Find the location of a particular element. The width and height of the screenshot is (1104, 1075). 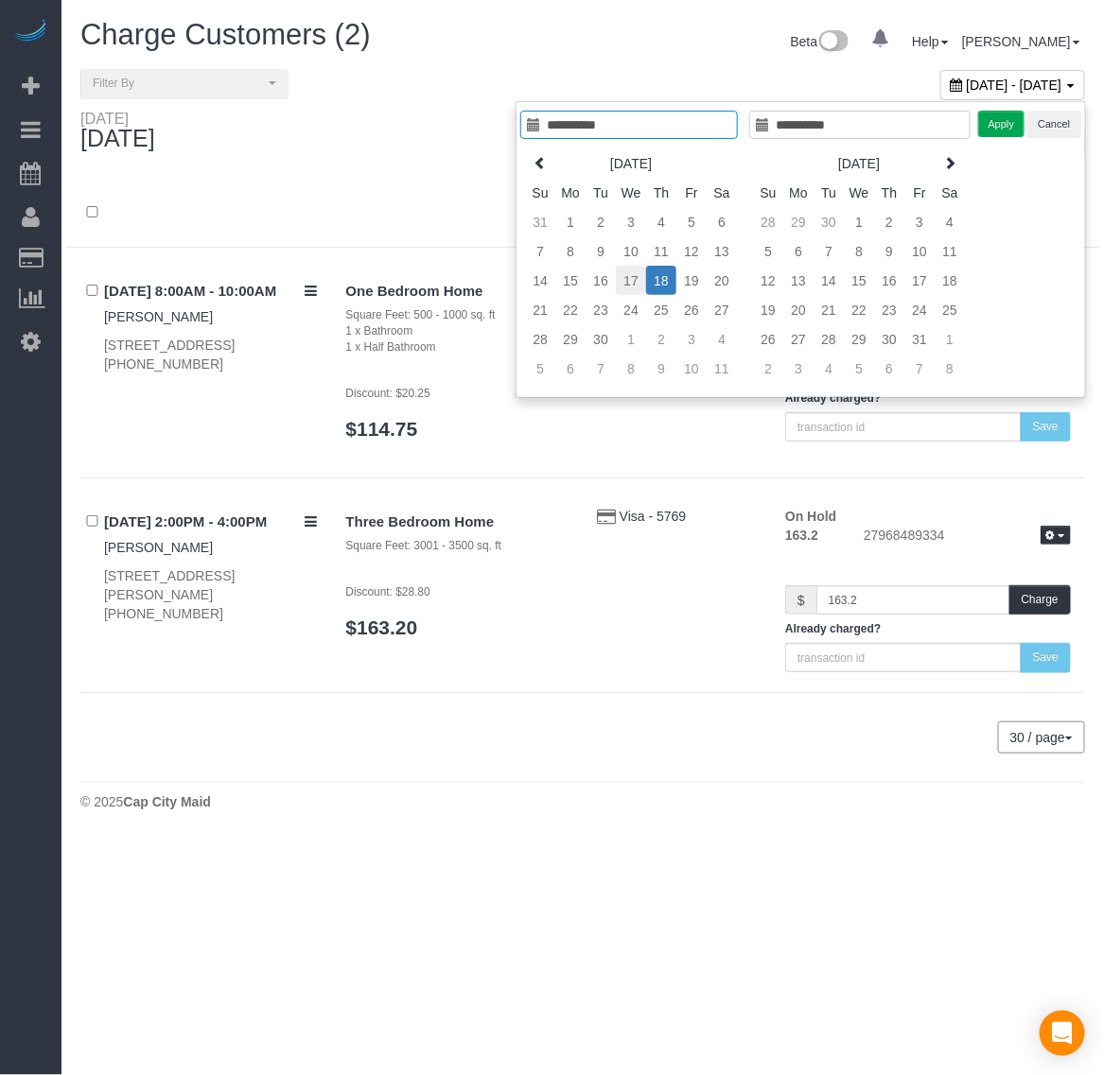

td: 12 is located at coordinates (768, 280).